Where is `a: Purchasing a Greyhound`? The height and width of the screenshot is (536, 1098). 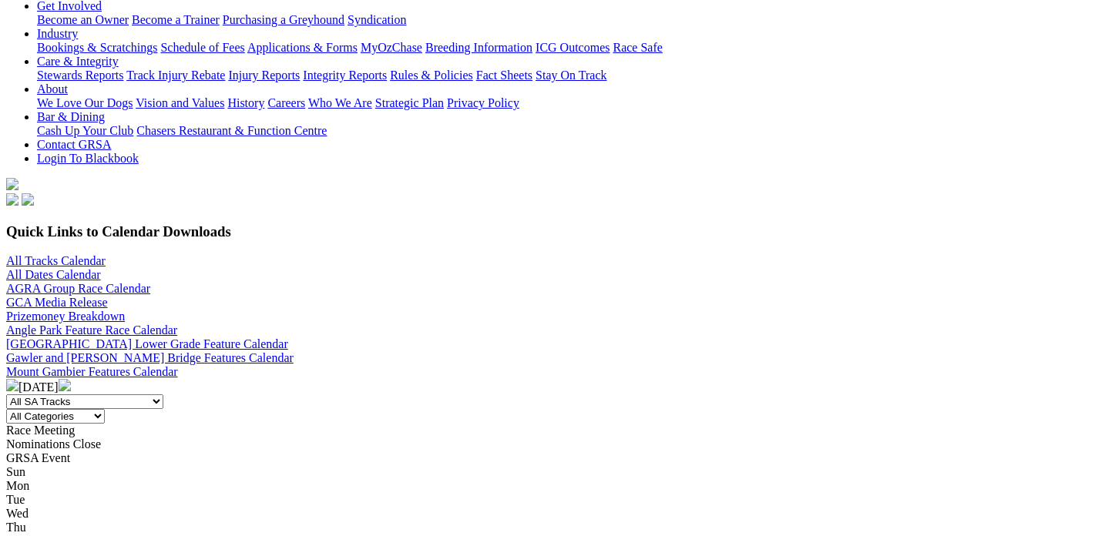 a: Purchasing a Greyhound is located at coordinates (284, 19).